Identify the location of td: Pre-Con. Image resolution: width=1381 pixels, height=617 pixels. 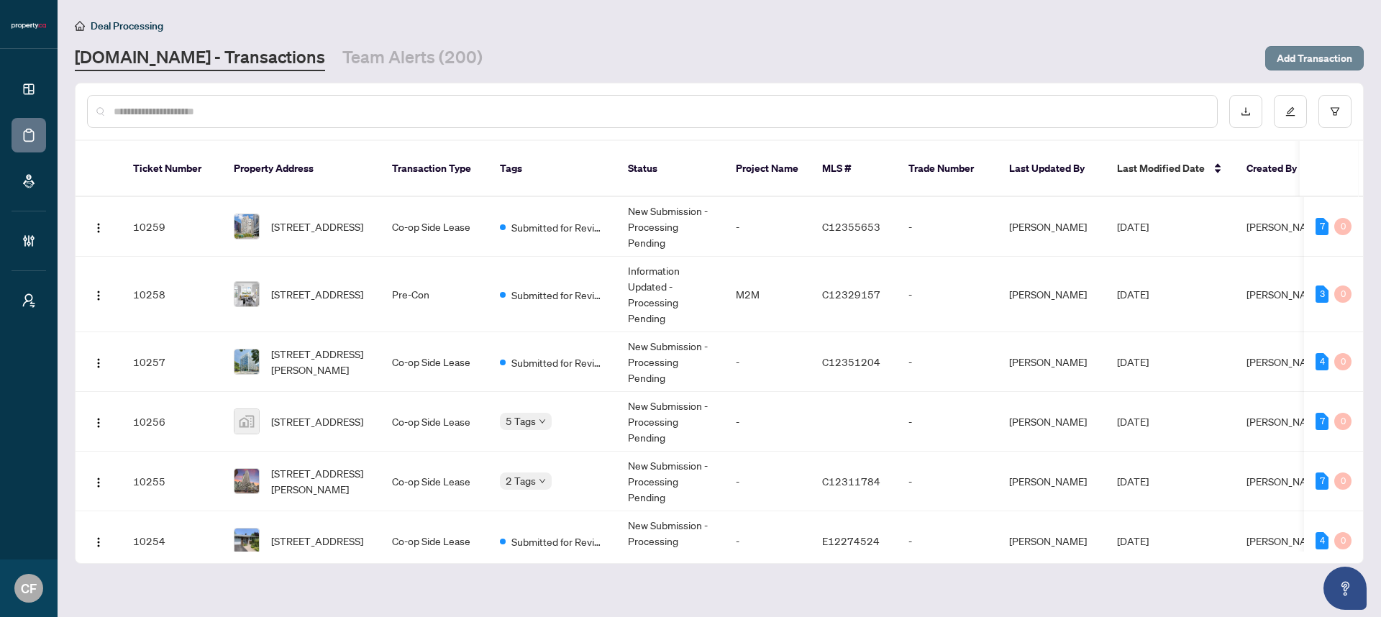
(435, 294).